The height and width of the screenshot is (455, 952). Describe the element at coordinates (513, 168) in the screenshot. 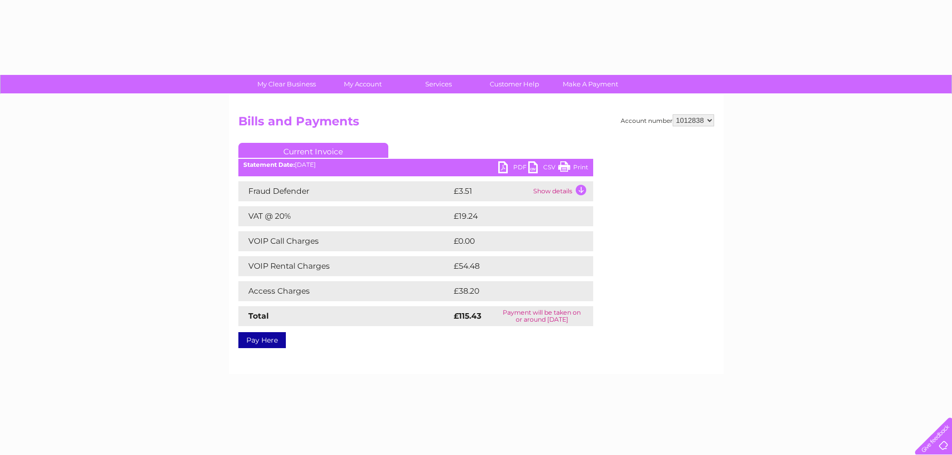

I see `a: PDF` at that location.